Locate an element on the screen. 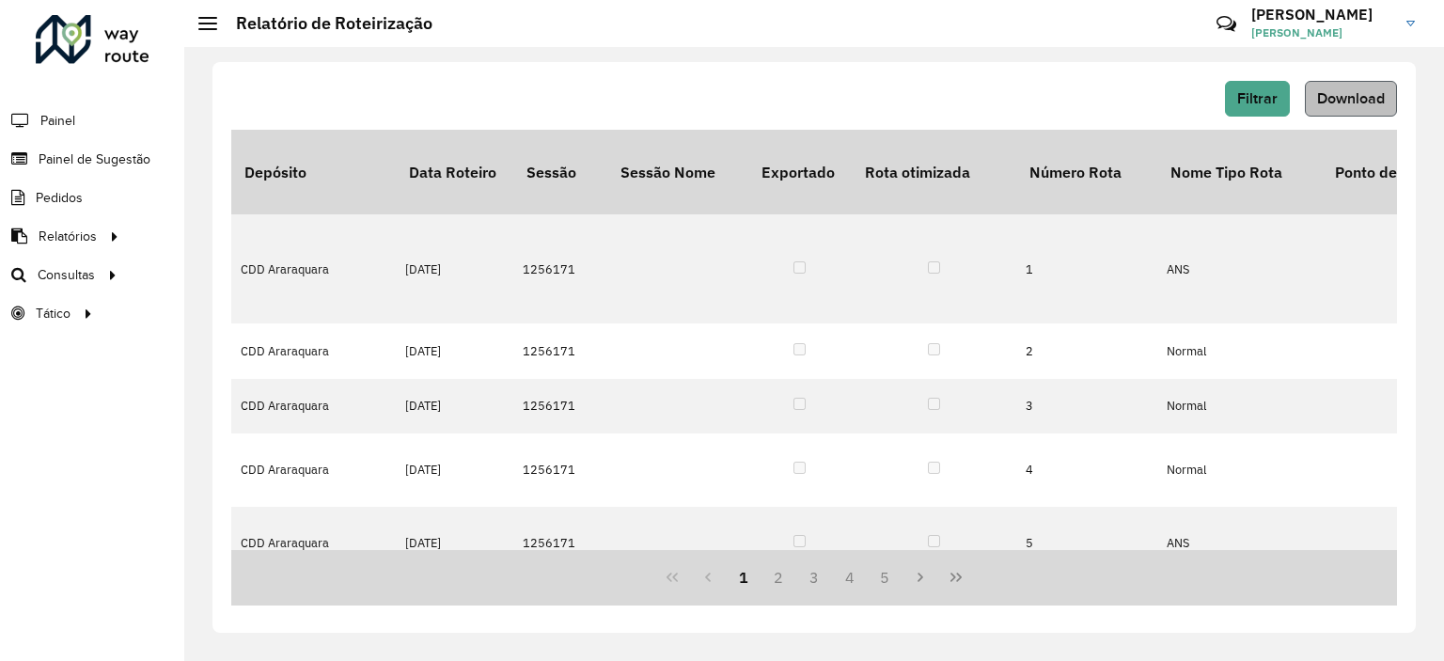 The image size is (1444, 661). span: Painel de Sugestão is located at coordinates (94, 159).